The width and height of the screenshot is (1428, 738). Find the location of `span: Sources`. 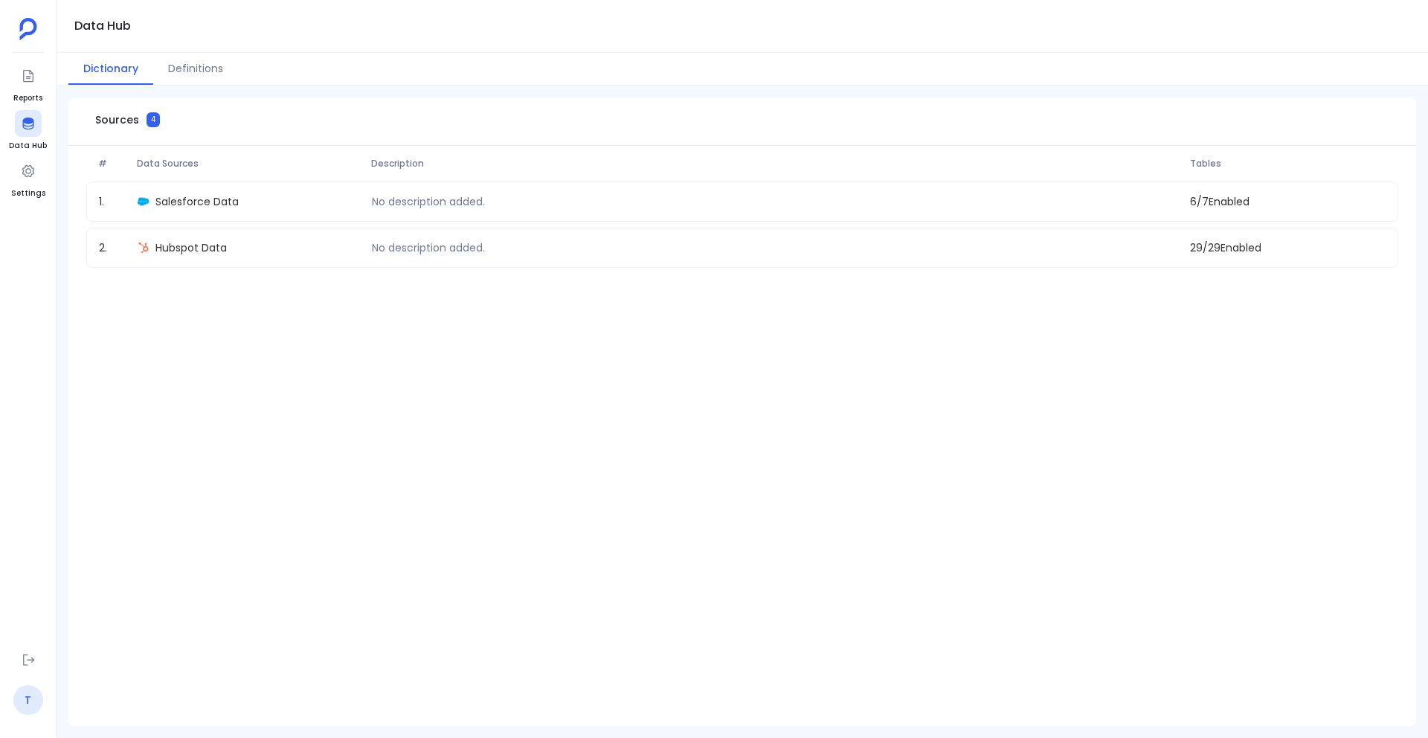

span: Sources is located at coordinates (117, 120).